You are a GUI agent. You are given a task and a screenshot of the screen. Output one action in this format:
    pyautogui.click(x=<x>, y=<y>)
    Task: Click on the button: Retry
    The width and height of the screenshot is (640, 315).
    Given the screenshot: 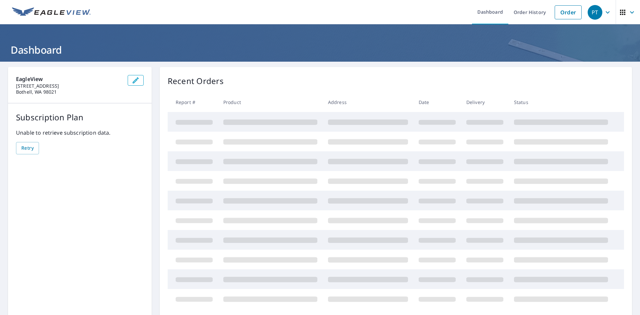 What is the action you would take?
    pyautogui.click(x=27, y=148)
    